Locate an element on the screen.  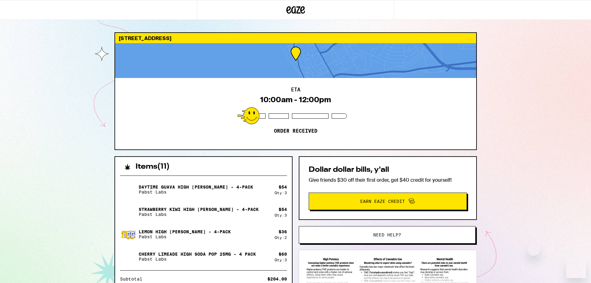
div: $204.00 is located at coordinates (277, 279).